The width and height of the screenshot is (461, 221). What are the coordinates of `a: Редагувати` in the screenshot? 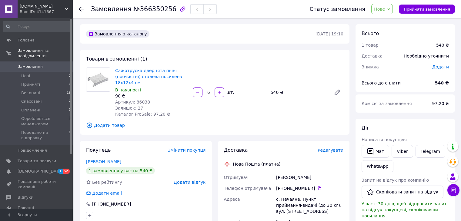 It's located at (337, 92).